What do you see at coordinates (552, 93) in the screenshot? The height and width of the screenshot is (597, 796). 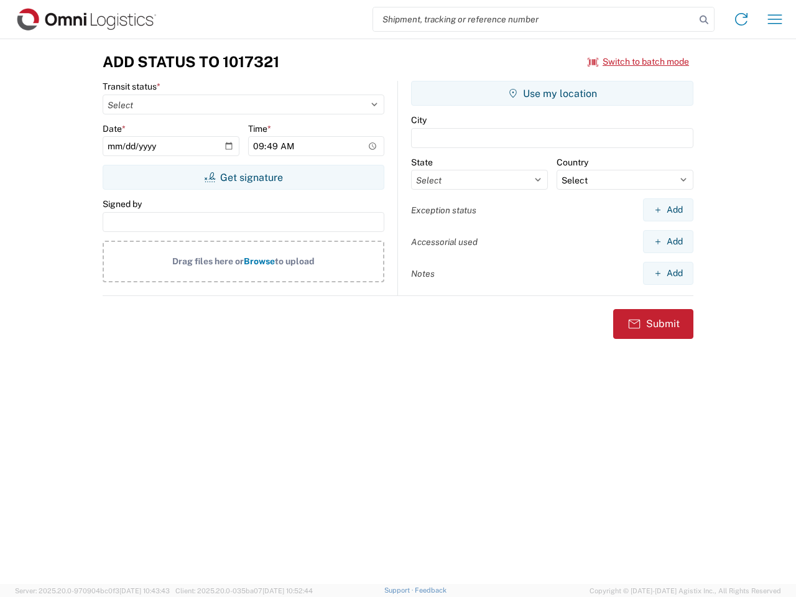 I see `button: Use my location` at bounding box center [552, 93].